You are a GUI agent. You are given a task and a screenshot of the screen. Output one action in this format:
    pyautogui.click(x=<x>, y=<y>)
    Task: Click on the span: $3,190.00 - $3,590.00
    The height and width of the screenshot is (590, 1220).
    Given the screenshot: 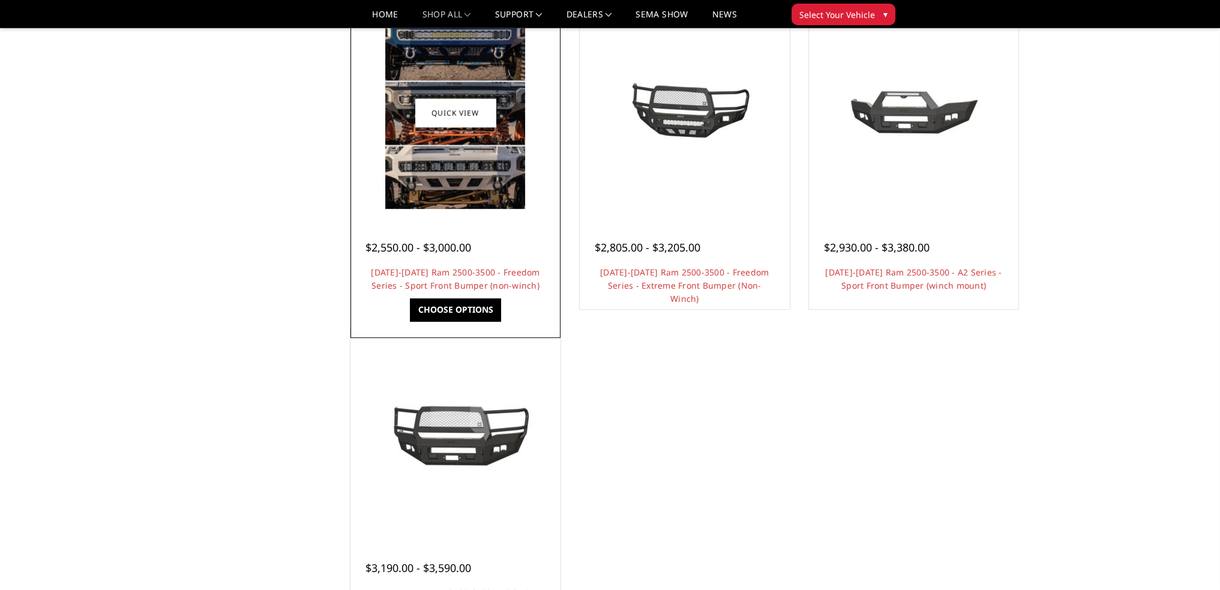 What is the action you would take?
    pyautogui.click(x=418, y=568)
    